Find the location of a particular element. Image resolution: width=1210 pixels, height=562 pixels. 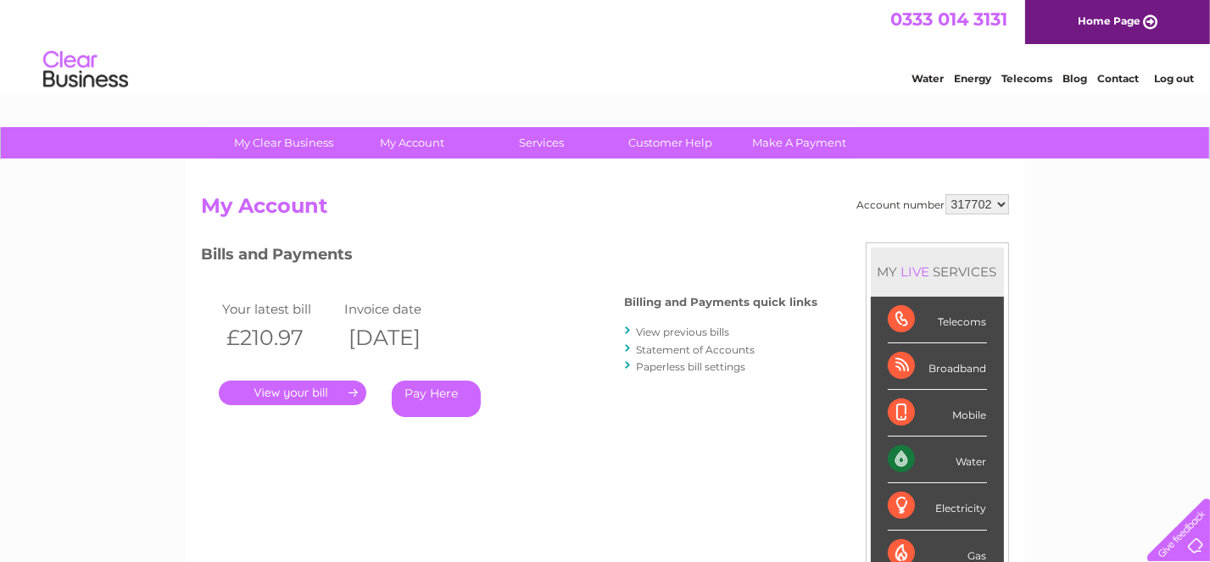

a: View previous bills is located at coordinates (683, 332).